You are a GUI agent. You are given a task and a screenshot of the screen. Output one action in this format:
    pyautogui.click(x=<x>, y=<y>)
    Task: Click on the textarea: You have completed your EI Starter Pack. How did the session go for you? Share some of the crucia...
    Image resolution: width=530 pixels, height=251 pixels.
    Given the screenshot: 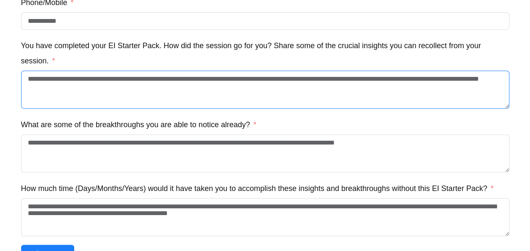 What is the action you would take?
    pyautogui.click(x=265, y=89)
    